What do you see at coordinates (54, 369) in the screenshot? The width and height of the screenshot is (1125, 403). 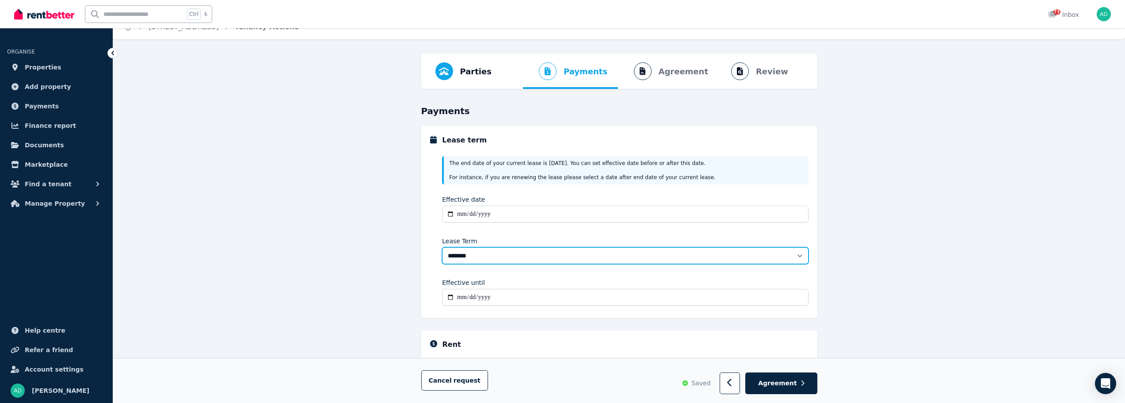 I see `span: Account settings` at bounding box center [54, 369].